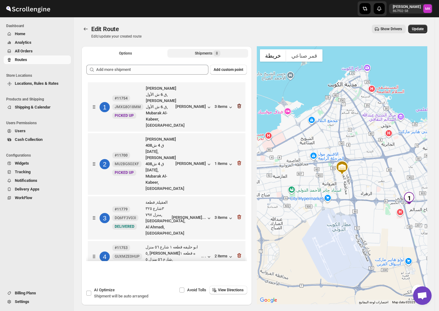  I want to click on span: DQ6FF3V03I, so click(125, 218).